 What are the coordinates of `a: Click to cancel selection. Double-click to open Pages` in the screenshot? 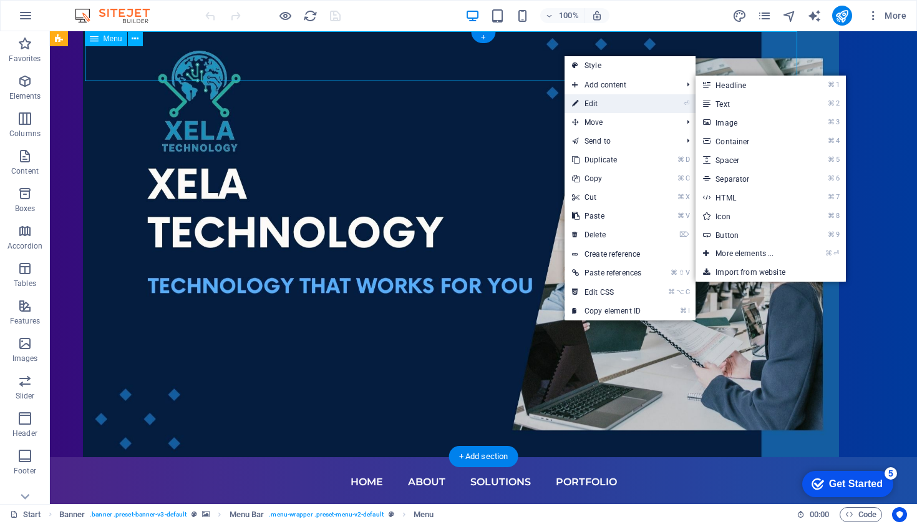 It's located at (26, 514).